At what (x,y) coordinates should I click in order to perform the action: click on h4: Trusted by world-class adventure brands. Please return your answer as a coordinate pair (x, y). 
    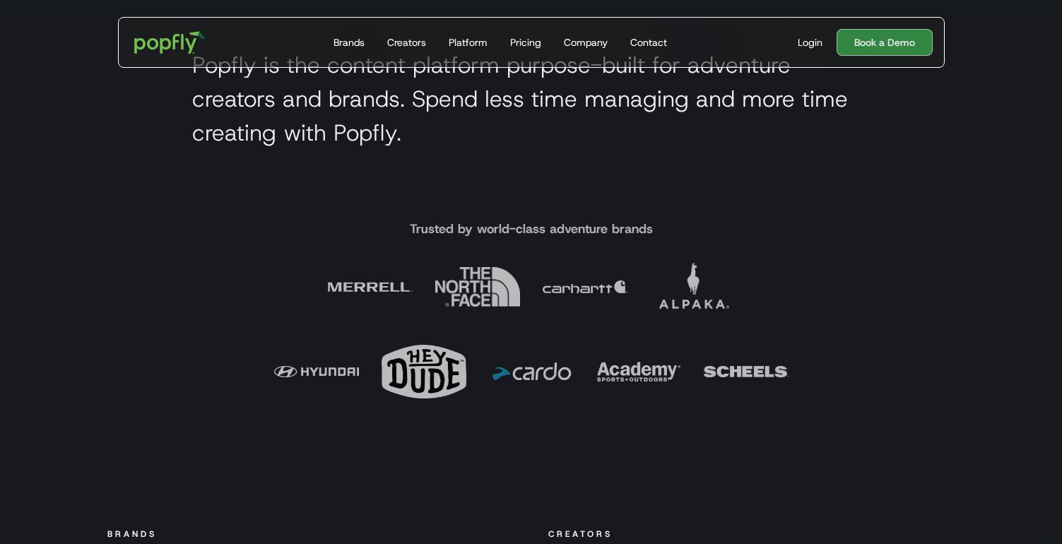
    Looking at the image, I should click on (531, 229).